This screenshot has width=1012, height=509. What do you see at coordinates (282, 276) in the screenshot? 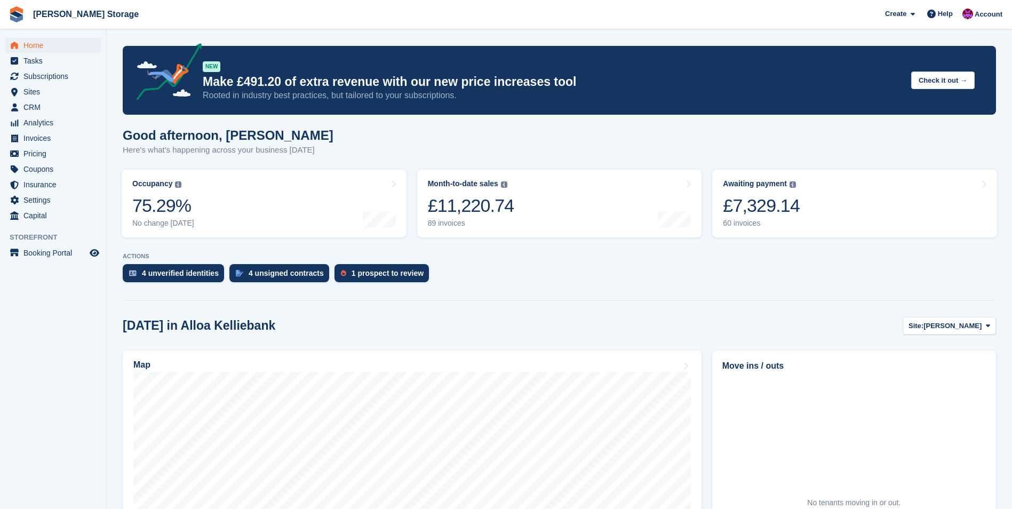
I see `a: 4 unsigned contracts` at bounding box center [282, 276].